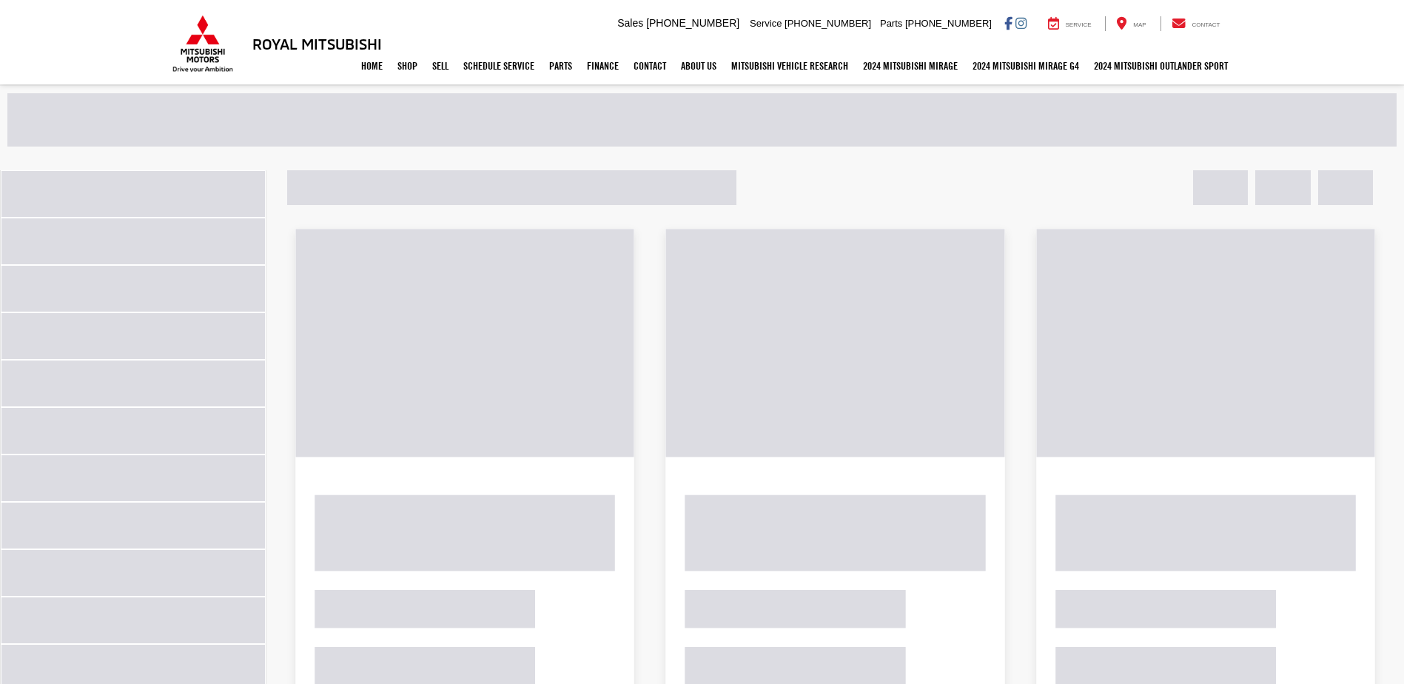 The image size is (1404, 684). What do you see at coordinates (603, 66) in the screenshot?
I see `a: Finance` at bounding box center [603, 66].